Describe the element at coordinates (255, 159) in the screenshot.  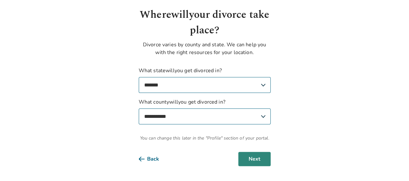
I see `button: Next` at that location.